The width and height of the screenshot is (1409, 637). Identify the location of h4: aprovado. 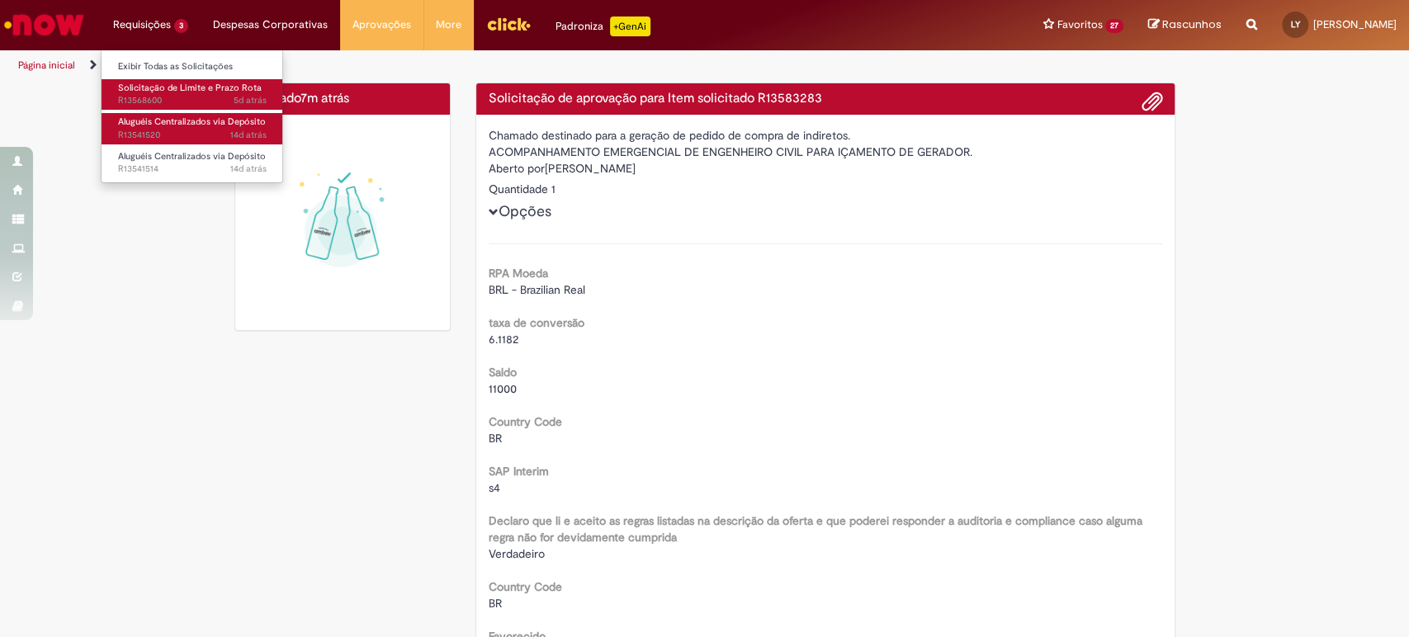
(342, 99).